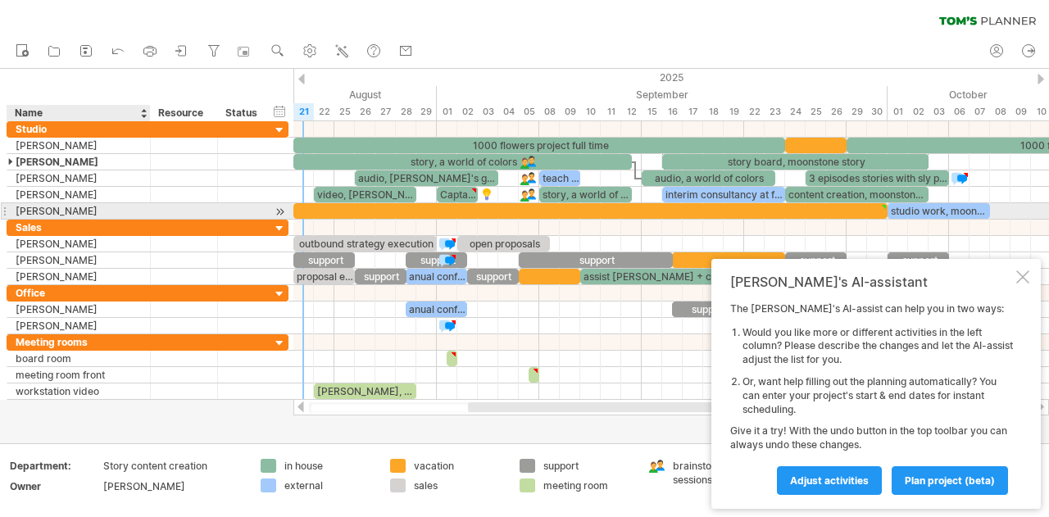 The width and height of the screenshot is (1049, 517). I want to click on div: Friday, 26 September 2025, so click(836, 111).